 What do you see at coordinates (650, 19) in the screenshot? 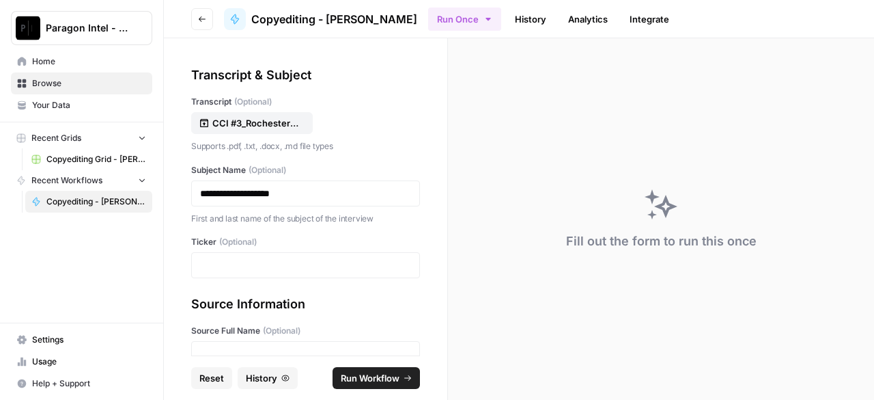
I see `a: Integrate` at bounding box center [650, 19].